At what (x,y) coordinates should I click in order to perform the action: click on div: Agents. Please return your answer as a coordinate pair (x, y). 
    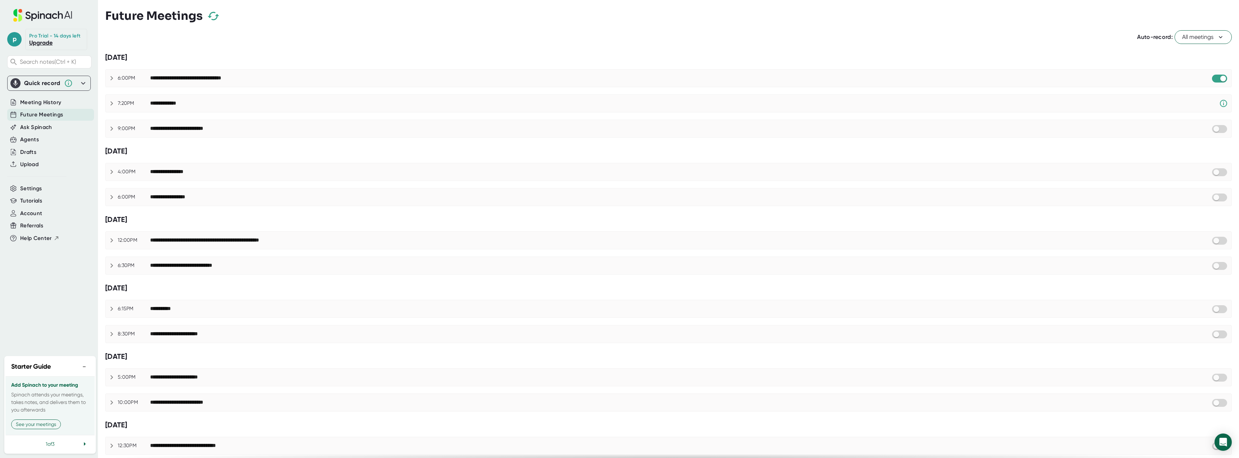
    Looking at the image, I should click on (30, 139).